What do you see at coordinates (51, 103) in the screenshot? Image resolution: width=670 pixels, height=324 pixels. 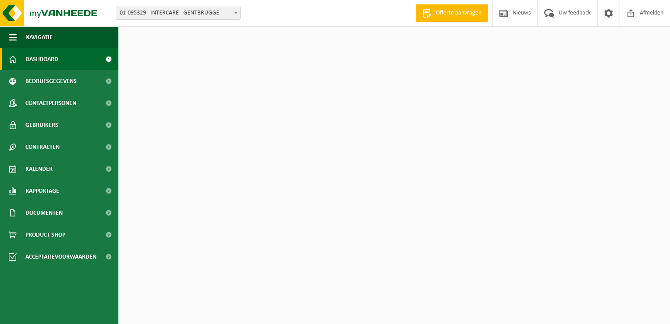 I see `span: Contactpersonen` at bounding box center [51, 103].